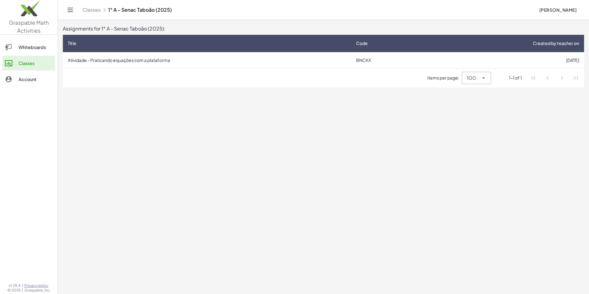  I want to click on span: Created by teacher on, so click(556, 43).